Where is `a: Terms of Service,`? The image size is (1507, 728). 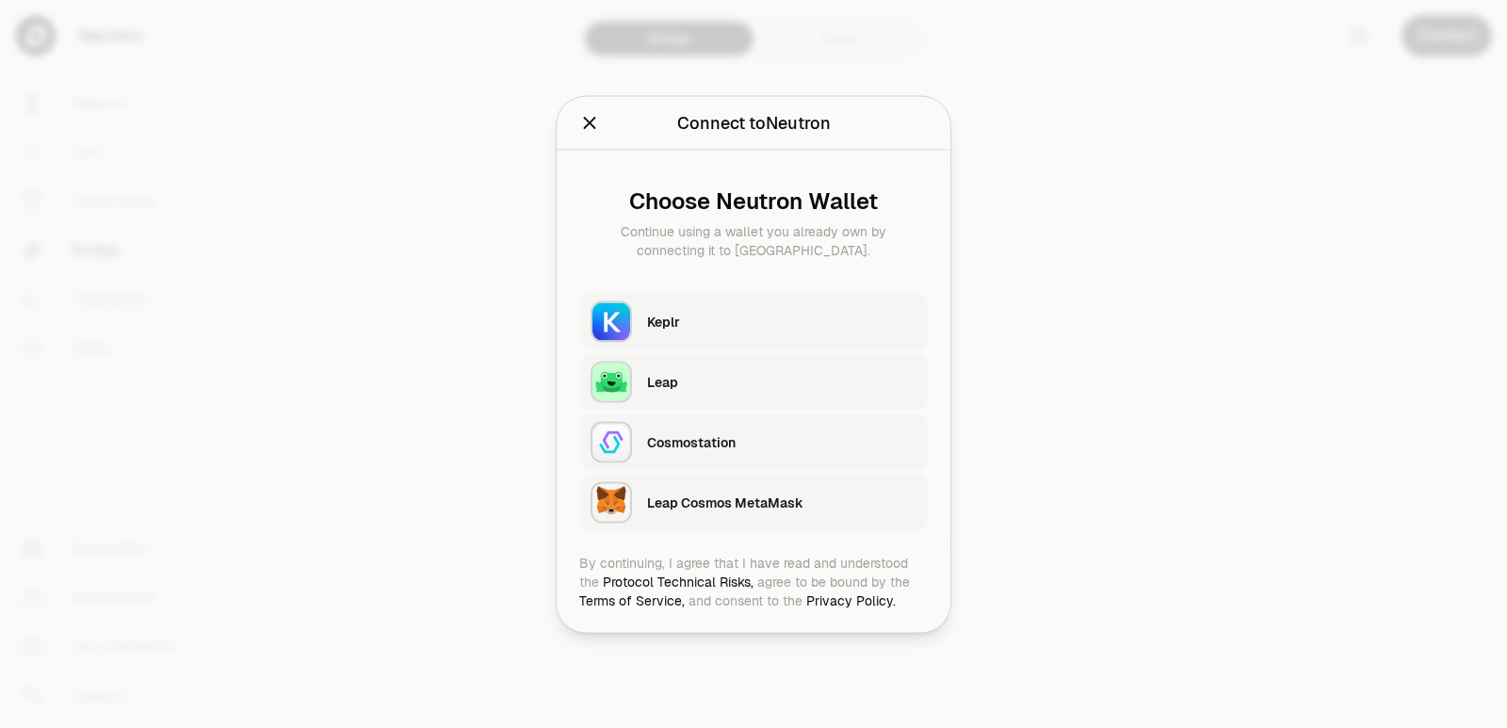 a: Terms of Service, is located at coordinates (632, 600).